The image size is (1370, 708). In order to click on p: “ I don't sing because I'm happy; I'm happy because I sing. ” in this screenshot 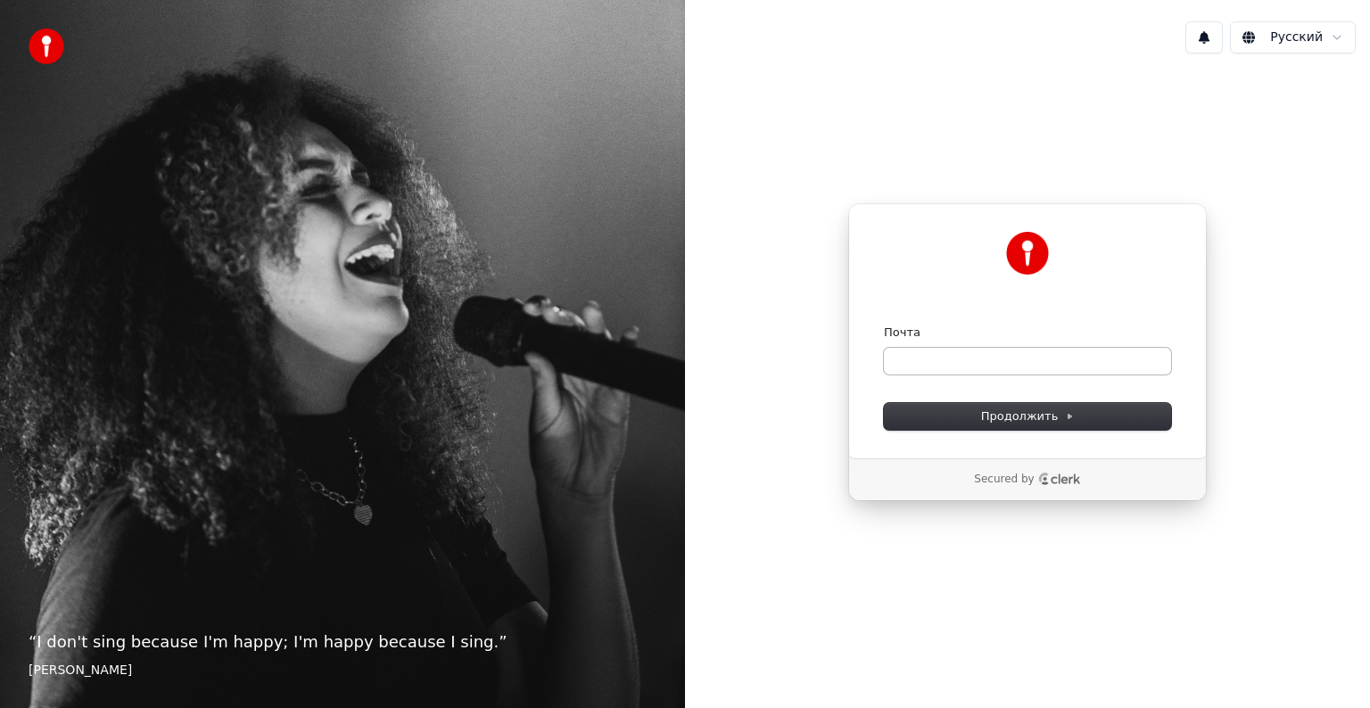, I will do `click(343, 642)`.